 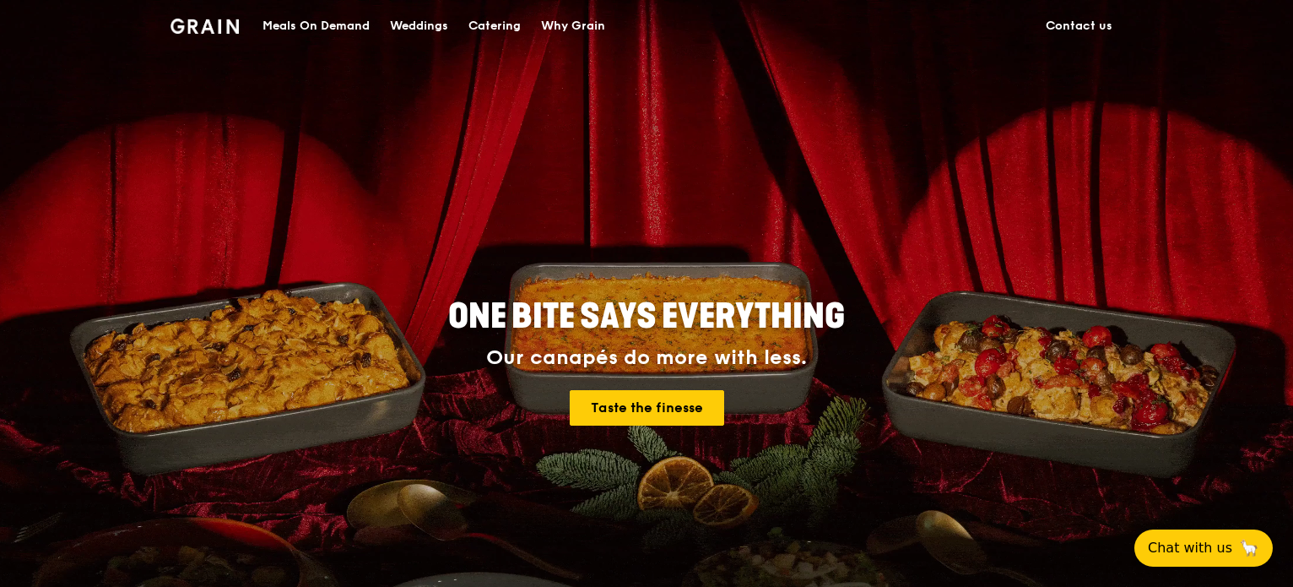 What do you see at coordinates (204, 26) in the screenshot?
I see `img: Grain` at bounding box center [204, 26].